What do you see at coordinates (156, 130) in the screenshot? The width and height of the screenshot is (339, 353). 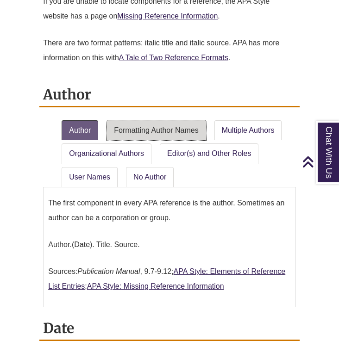 I see `a: Formatting Author Names` at bounding box center [156, 130].